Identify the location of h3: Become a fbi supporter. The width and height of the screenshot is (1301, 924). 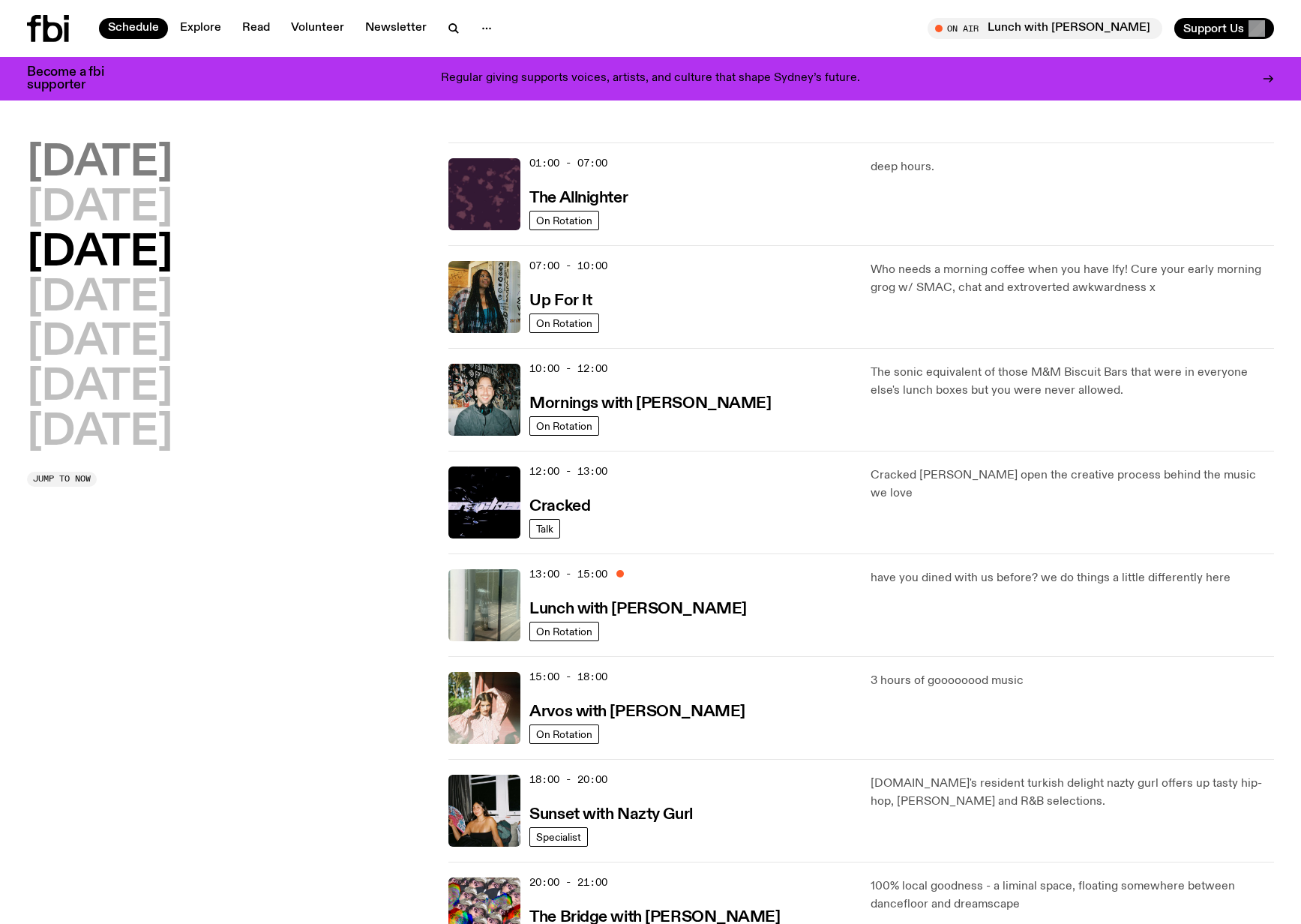
(75, 78).